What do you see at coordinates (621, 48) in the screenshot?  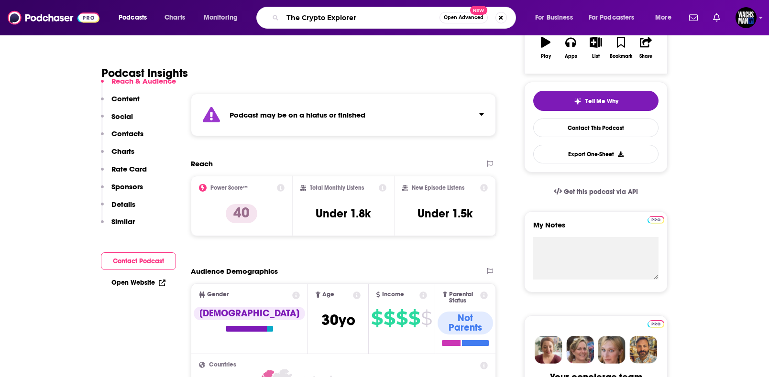 I see `button: Bookmark` at bounding box center [621, 48].